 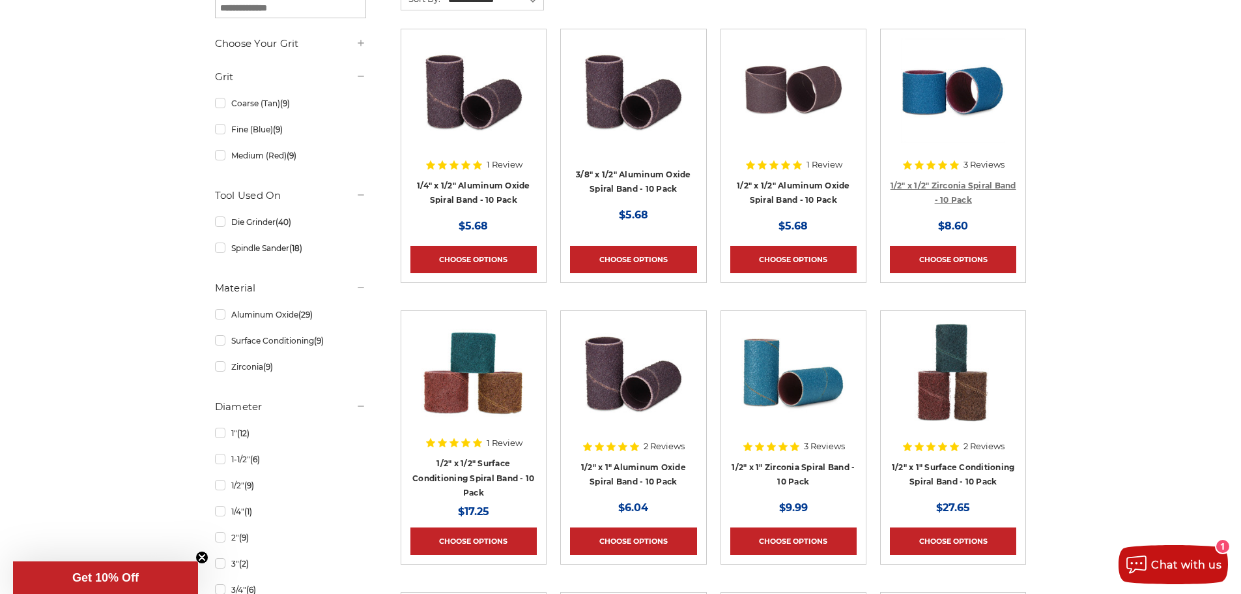 What do you see at coordinates (953, 102) in the screenshot?
I see `a: 1/2" x 1/2" Spiral Bands Zirconia Aluminum` at bounding box center [953, 102].